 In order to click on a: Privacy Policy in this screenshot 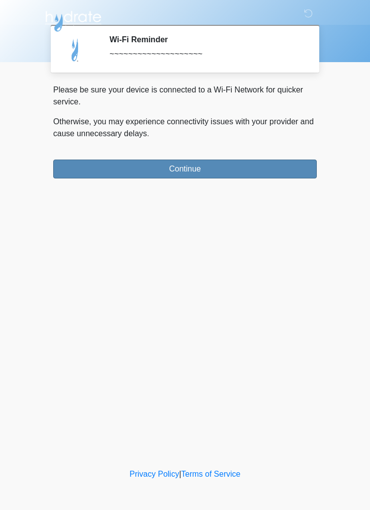, I will do `click(155, 474)`.